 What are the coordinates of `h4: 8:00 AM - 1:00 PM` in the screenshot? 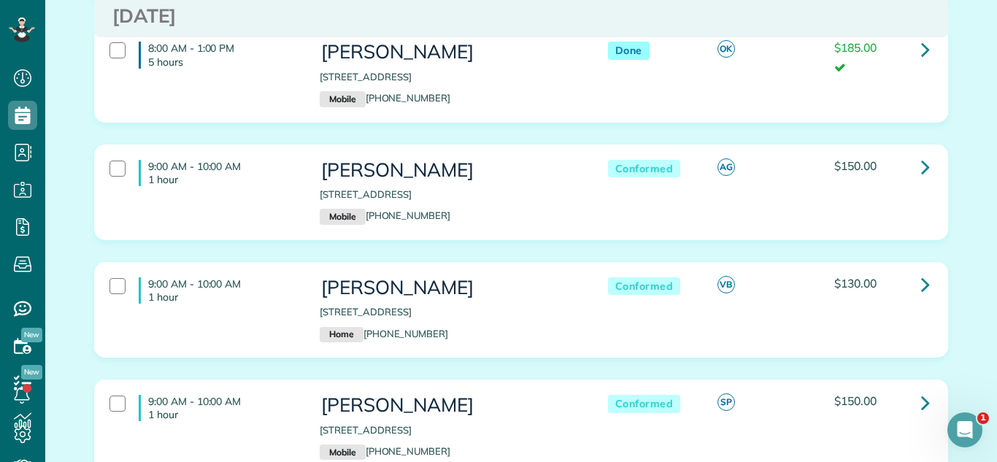 It's located at (218, 55).